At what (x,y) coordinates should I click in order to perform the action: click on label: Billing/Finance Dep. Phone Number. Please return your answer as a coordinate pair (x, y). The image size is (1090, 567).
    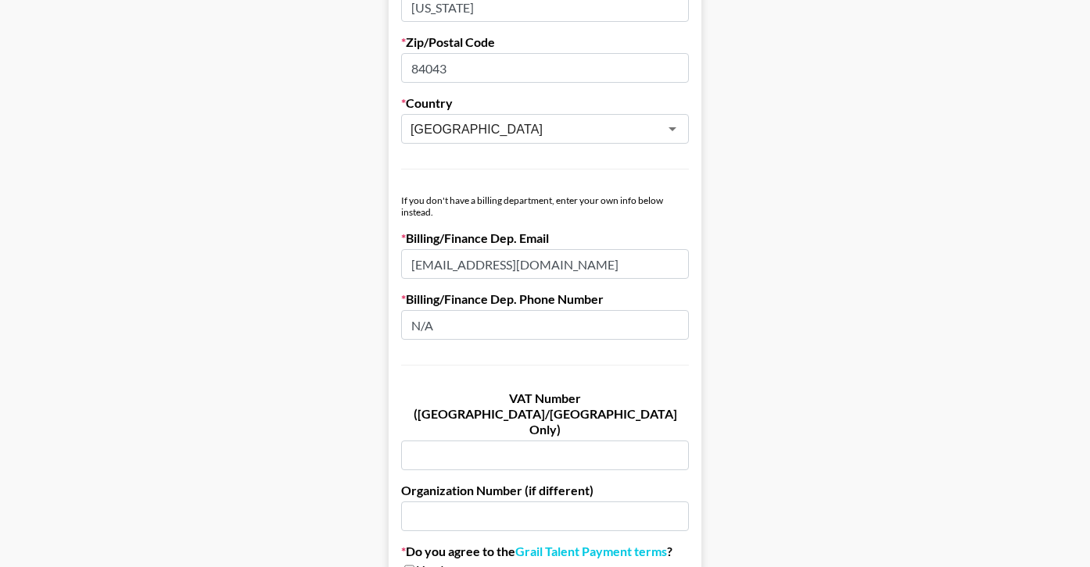
    Looking at the image, I should click on (545, 299).